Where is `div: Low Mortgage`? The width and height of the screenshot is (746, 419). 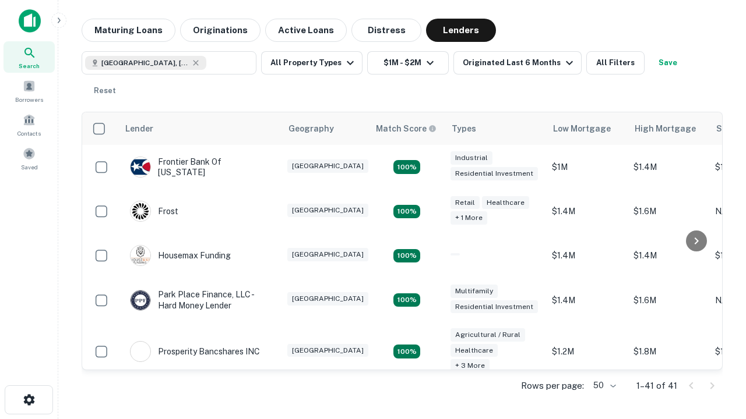 div: Low Mortgage is located at coordinates (581, 129).